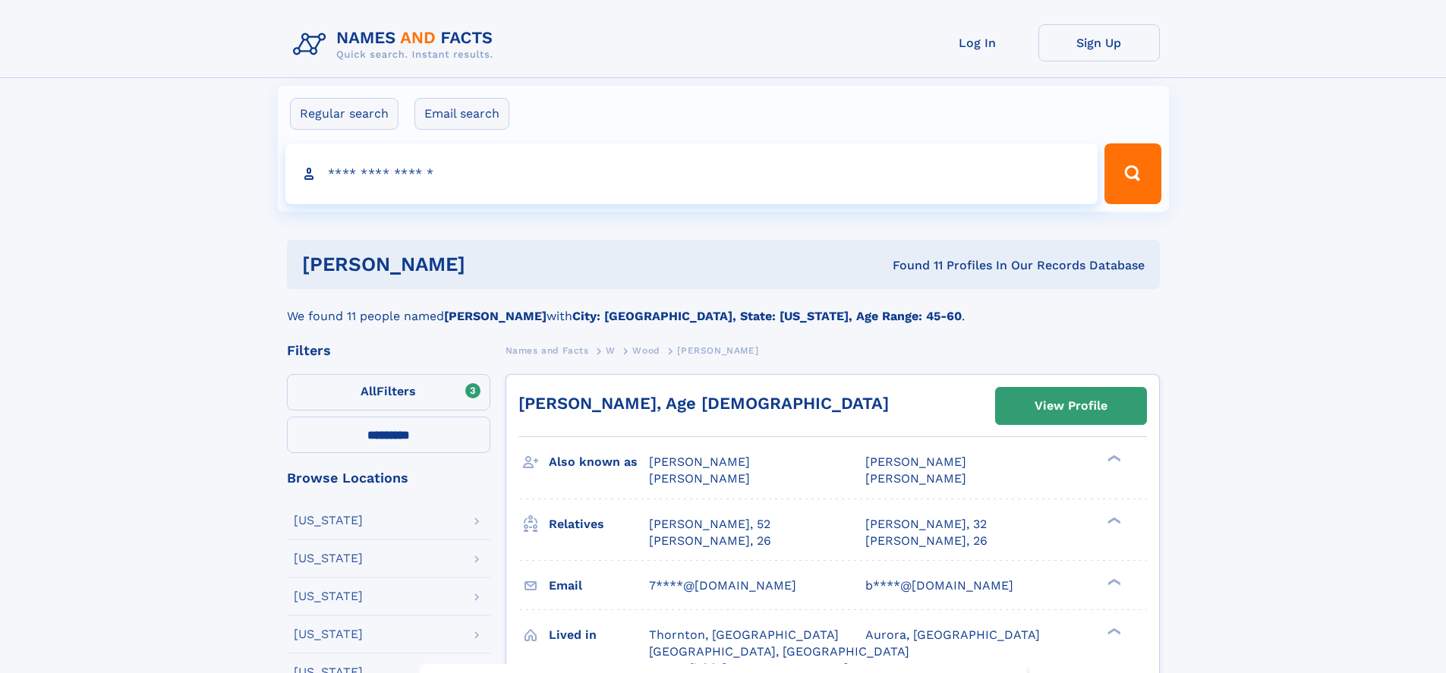  Describe the element at coordinates (978, 43) in the screenshot. I see `a: Log In` at that location.